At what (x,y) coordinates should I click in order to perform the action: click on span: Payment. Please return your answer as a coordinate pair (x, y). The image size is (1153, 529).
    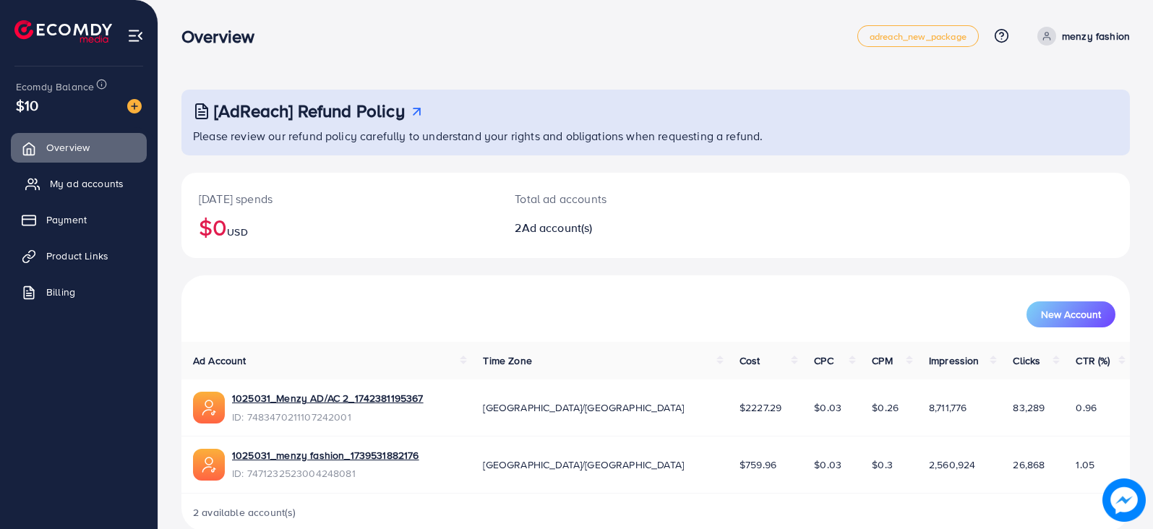
    Looking at the image, I should click on (67, 220).